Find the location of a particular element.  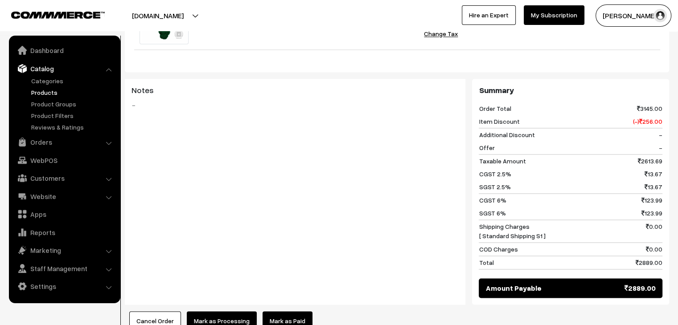

span: Order Total is located at coordinates (494, 108).